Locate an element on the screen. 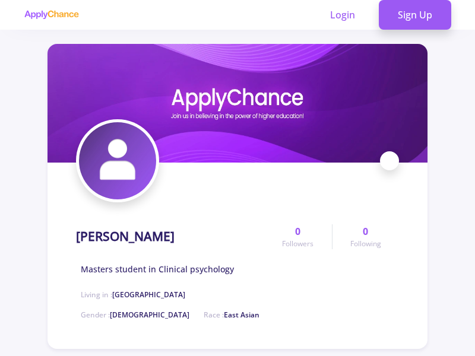 The height and width of the screenshot is (356, 475). img: Simin Abbaszadehavatar is located at coordinates (118, 161).